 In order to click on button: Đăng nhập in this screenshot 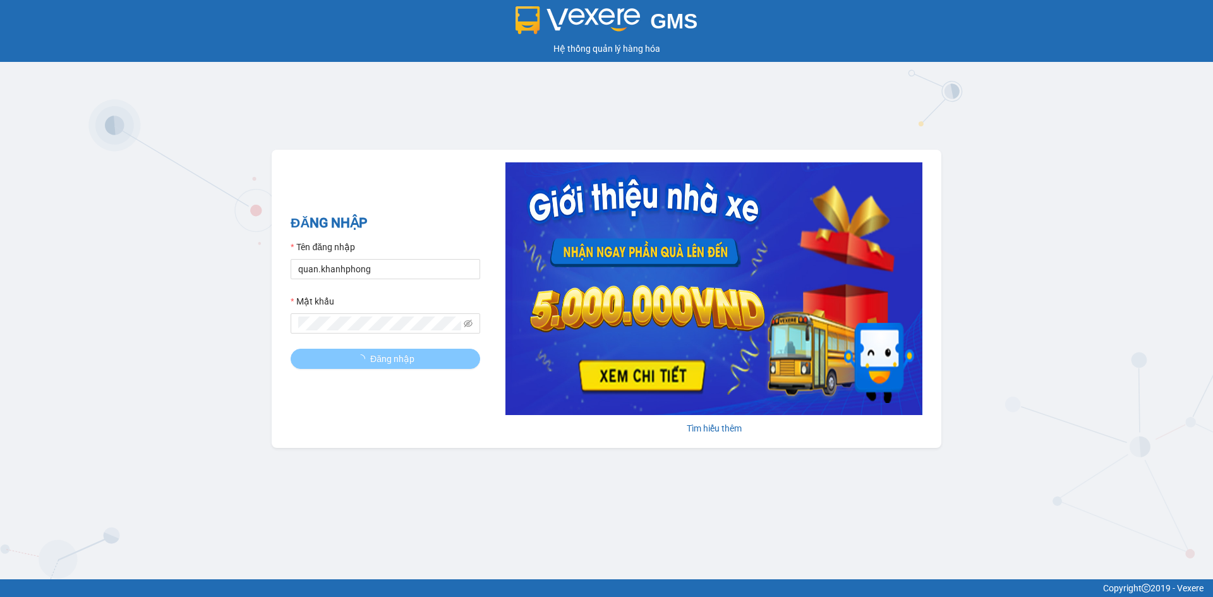, I will do `click(385, 359)`.